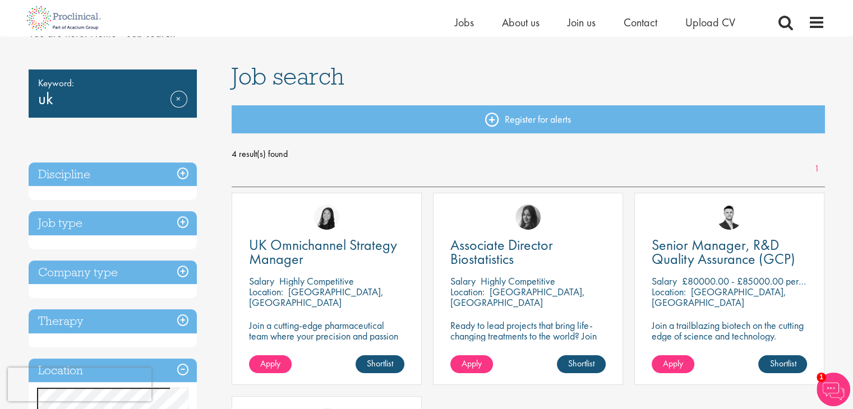  Describe the element at coordinates (520, 22) in the screenshot. I see `span: About us` at that location.